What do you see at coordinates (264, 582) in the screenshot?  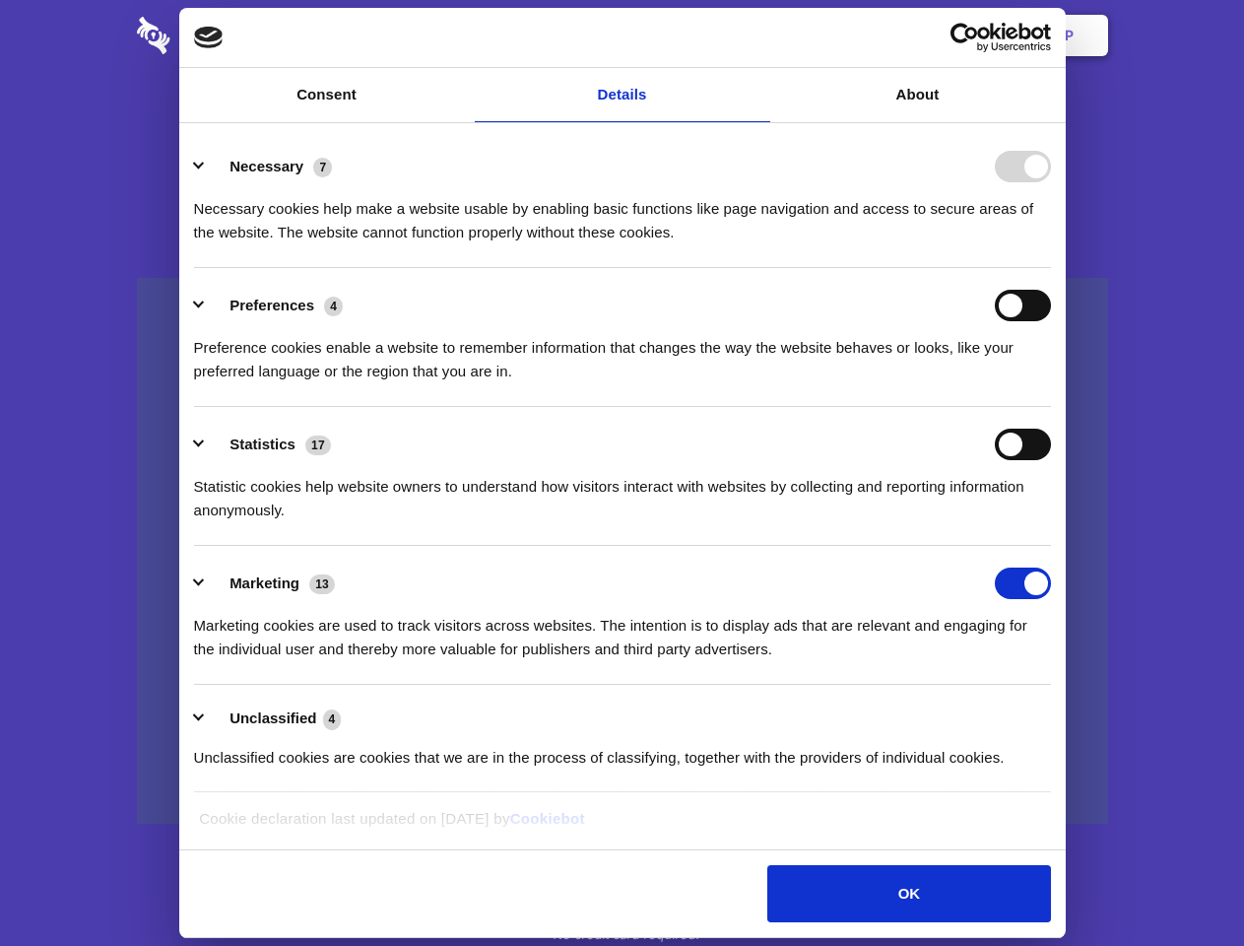 I see `label: Marketing` at bounding box center [264, 582].